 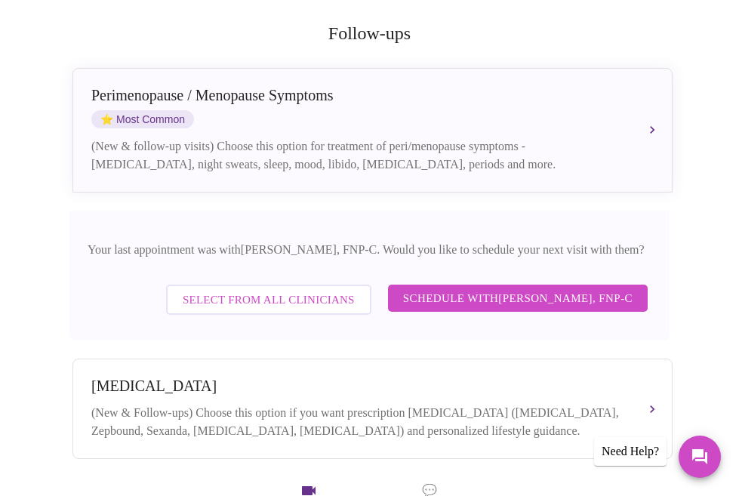 I want to click on div: Need Help?, so click(x=630, y=451).